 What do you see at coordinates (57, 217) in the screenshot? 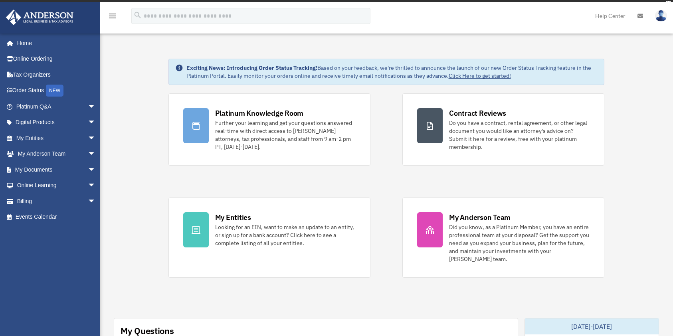
I see `a: Events Calendar` at bounding box center [57, 217].